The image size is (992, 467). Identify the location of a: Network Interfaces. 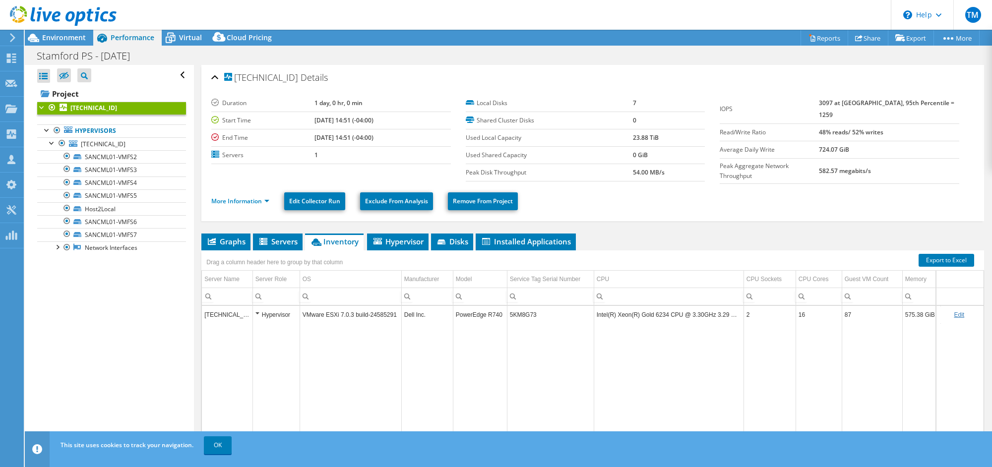
(112, 248).